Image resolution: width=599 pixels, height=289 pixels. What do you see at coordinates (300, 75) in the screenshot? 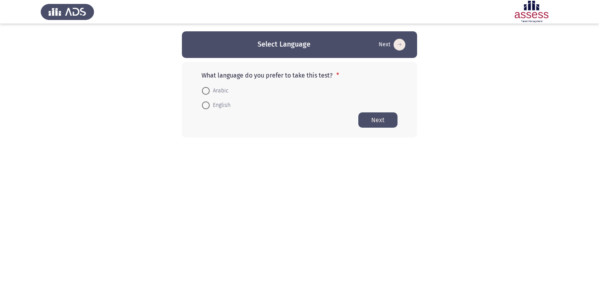
I see `p: What language do you prefer to take this test?` at bounding box center [300, 75].